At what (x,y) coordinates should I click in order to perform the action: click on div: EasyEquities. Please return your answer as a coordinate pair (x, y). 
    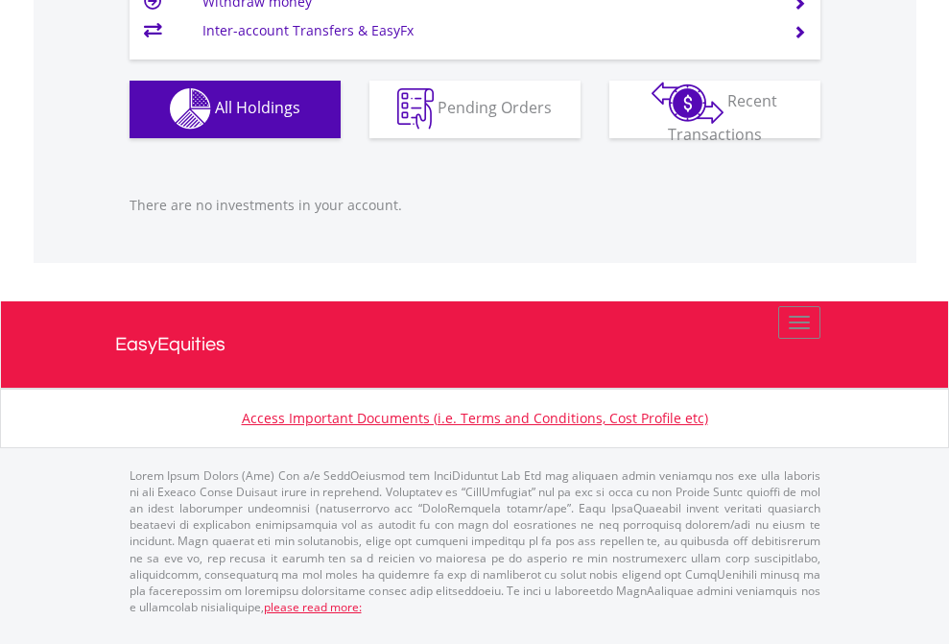
    Looking at the image, I should click on (475, 345).